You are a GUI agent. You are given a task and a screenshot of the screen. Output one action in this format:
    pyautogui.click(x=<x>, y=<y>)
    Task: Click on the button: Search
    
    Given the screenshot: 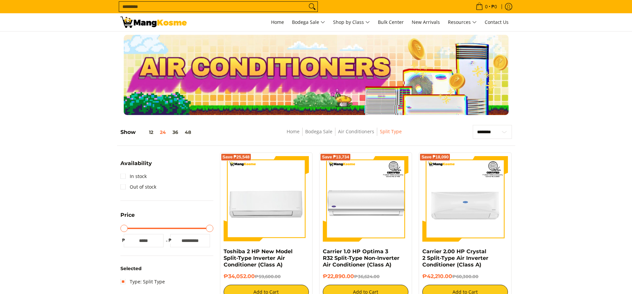 What is the action you would take?
    pyautogui.click(x=312, y=7)
    